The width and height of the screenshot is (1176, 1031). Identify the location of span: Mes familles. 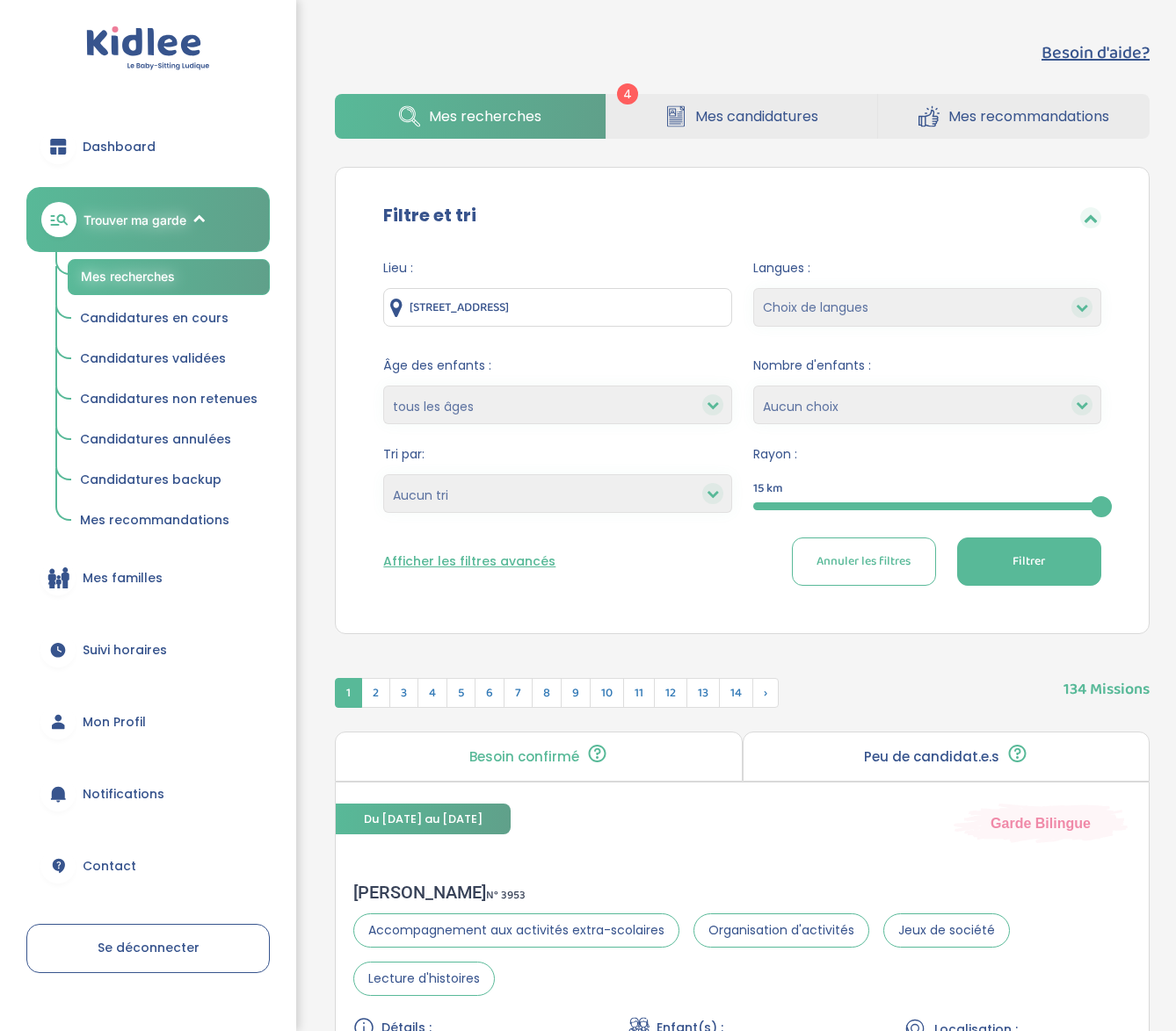
(122, 578).